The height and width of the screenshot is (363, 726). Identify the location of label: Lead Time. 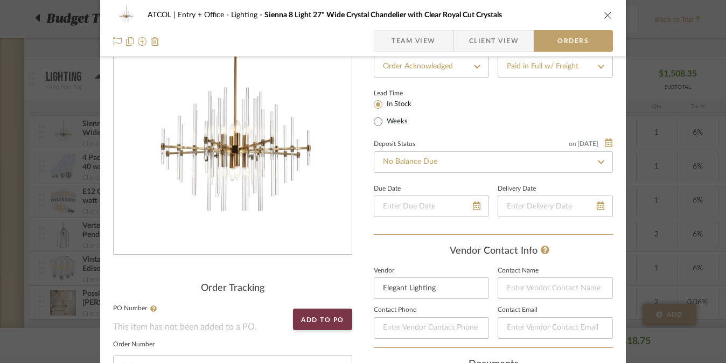
(401, 93).